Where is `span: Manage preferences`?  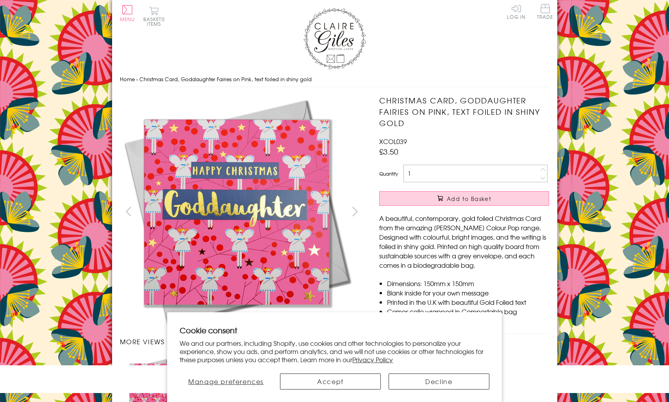 span: Manage preferences is located at coordinates (226, 381).